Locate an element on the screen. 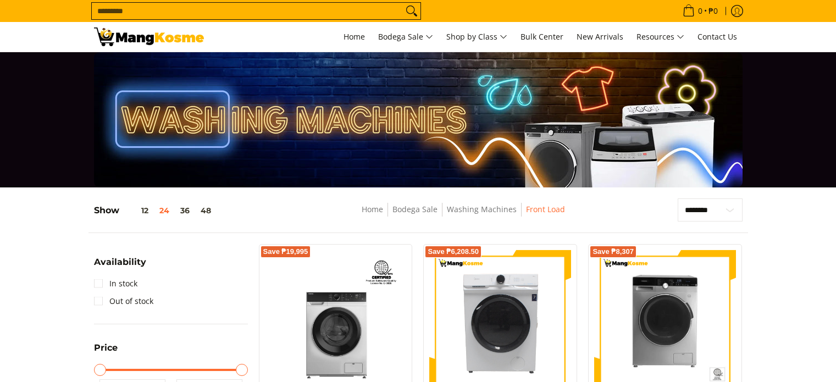 This screenshot has width=836, height=382. span: Front Load is located at coordinates (545, 209).